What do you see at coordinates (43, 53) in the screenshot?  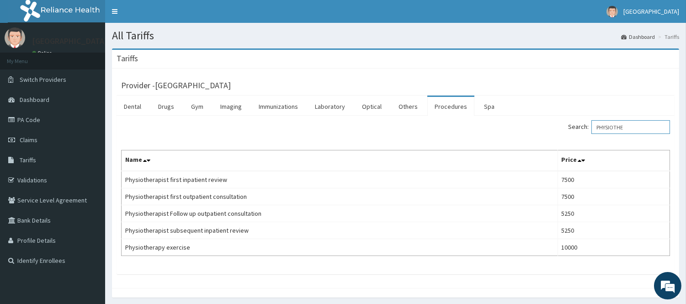 I see `a: Online` at bounding box center [43, 53].